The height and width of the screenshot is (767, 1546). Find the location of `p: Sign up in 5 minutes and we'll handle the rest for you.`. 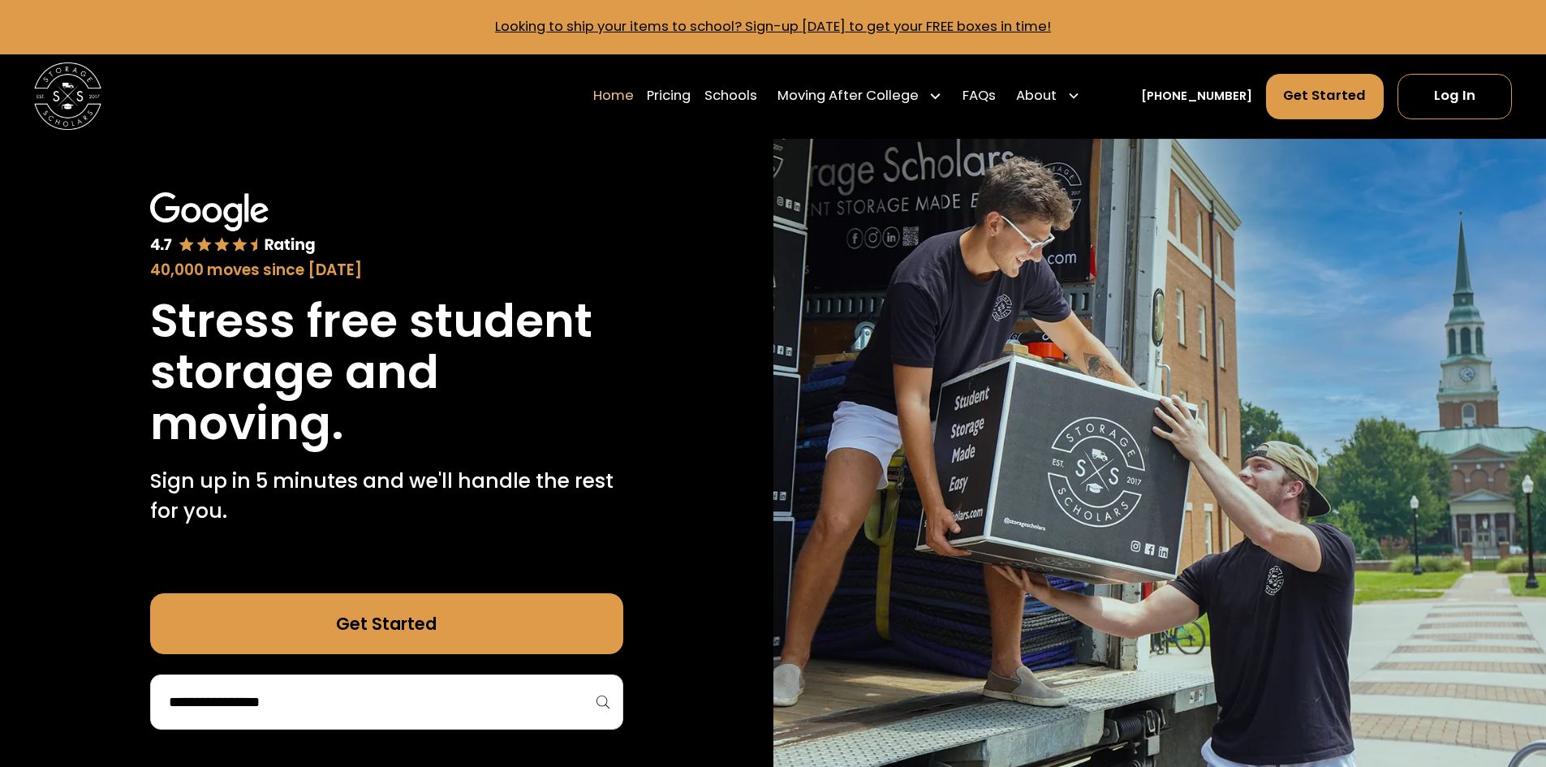

p: Sign up in 5 minutes and we'll handle the rest for you. is located at coordinates (386, 496).